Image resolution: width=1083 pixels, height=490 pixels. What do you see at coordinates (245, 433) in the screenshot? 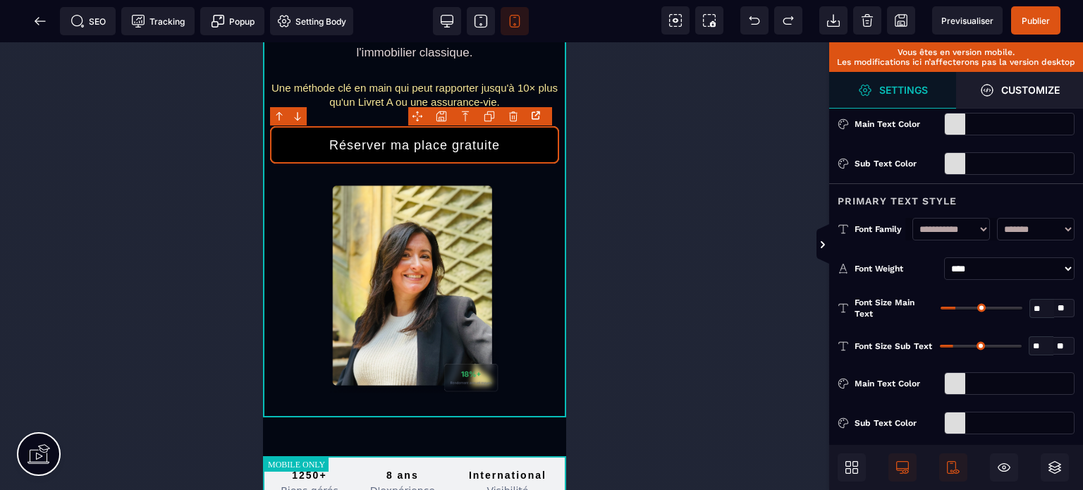
I see `h2: International` at bounding box center [245, 433].